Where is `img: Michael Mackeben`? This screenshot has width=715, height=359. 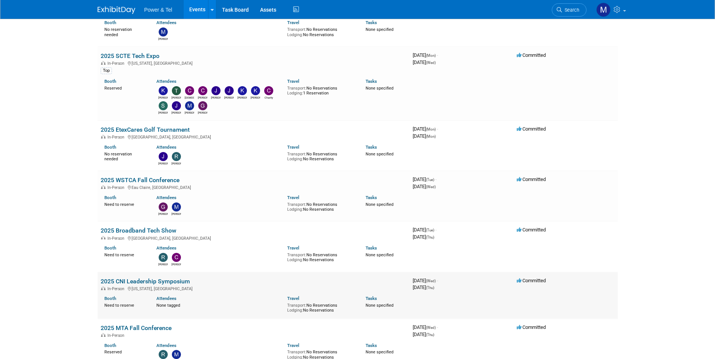 img: Michael Mackeben is located at coordinates (176, 207).